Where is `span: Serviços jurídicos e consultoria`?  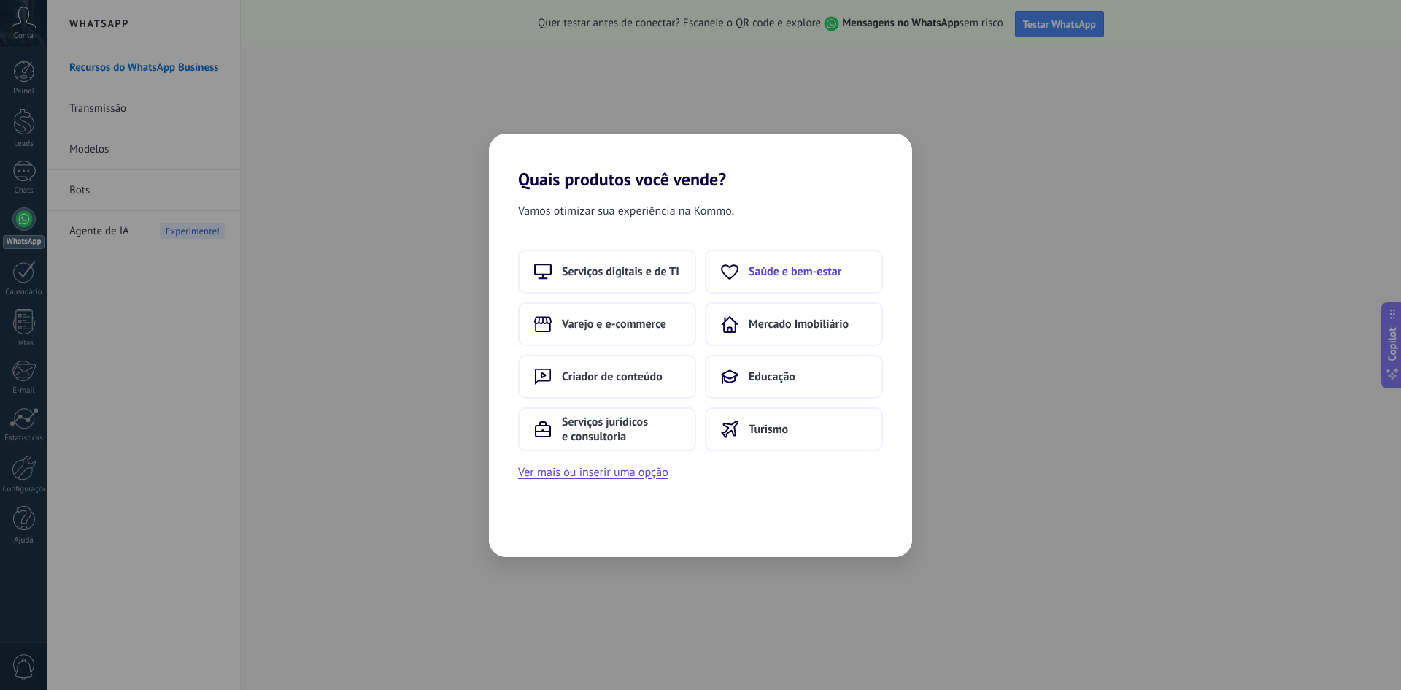
span: Serviços jurídicos e consultoria is located at coordinates (621, 429).